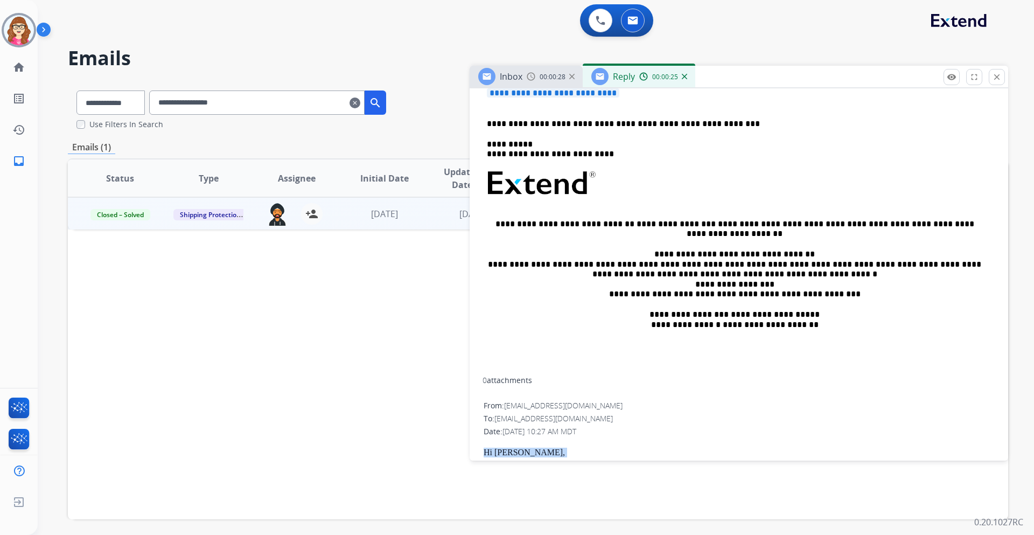  What do you see at coordinates (553, 77) in the screenshot?
I see `span: 00:00:28` at bounding box center [553, 77].